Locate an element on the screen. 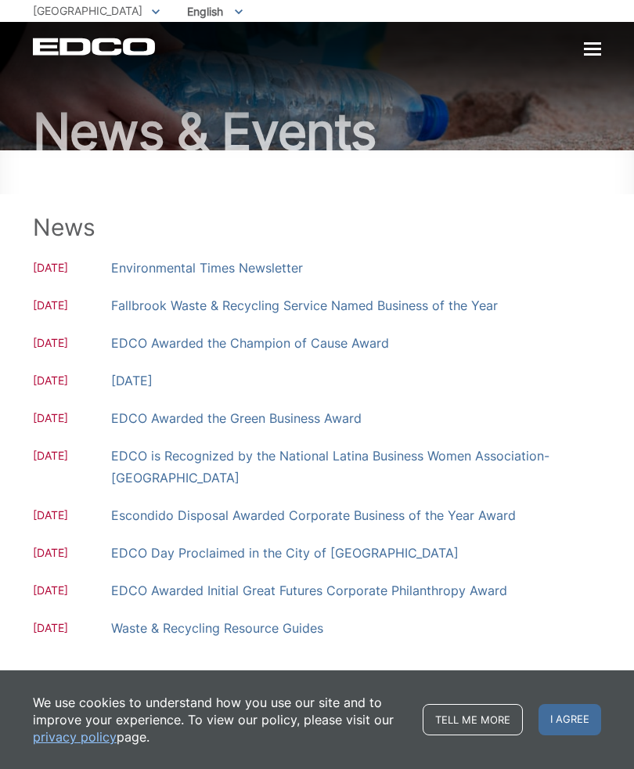  a: EDCO Awarded Initial Great Futures Corporate Philanthropy Award is located at coordinates (309, 590).